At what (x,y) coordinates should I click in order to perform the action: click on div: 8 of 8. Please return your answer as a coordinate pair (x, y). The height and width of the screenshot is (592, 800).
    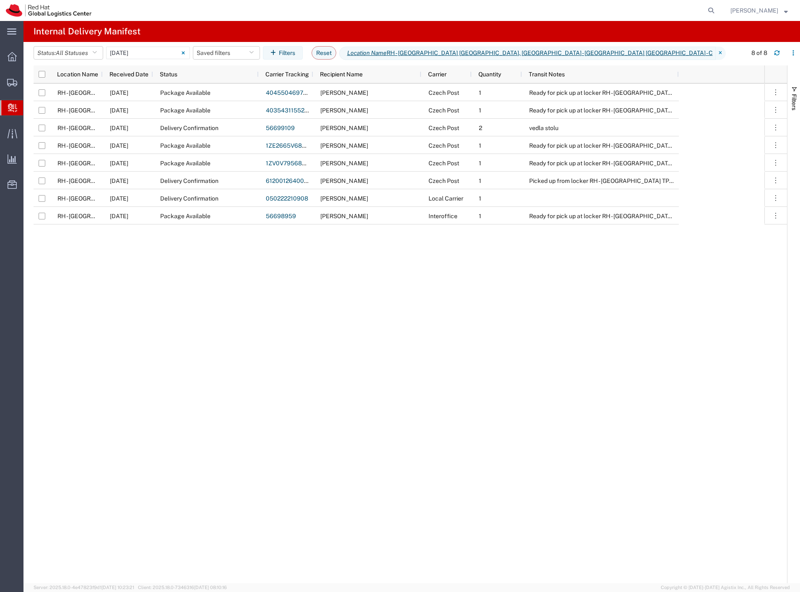
    Looking at the image, I should click on (760, 53).